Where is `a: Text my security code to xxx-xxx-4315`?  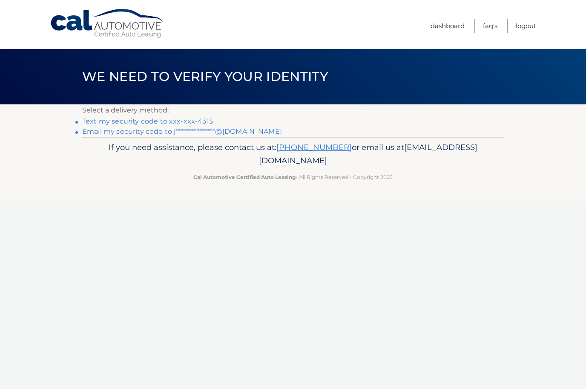 a: Text my security code to xxx-xxx-4315 is located at coordinates (147, 121).